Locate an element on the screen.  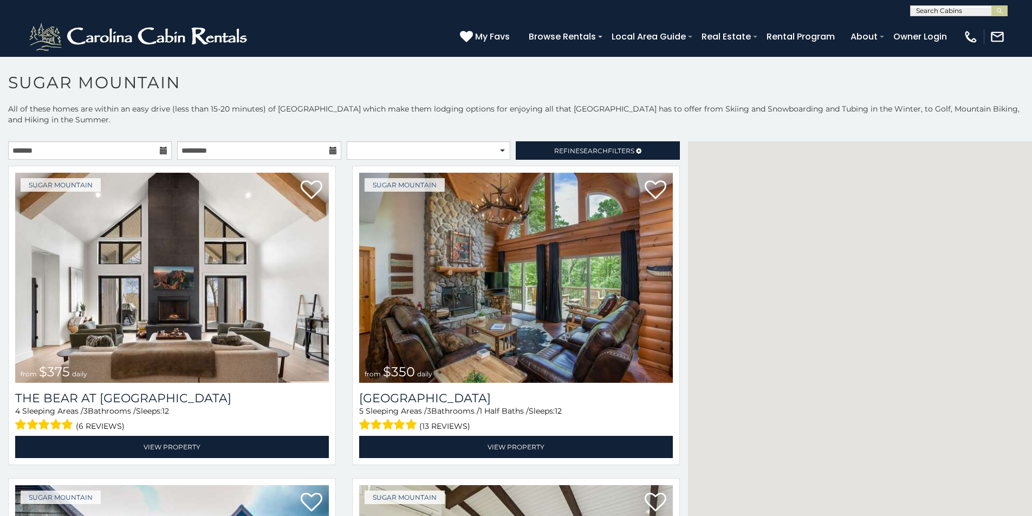
a: from $350 daily is located at coordinates (516, 278).